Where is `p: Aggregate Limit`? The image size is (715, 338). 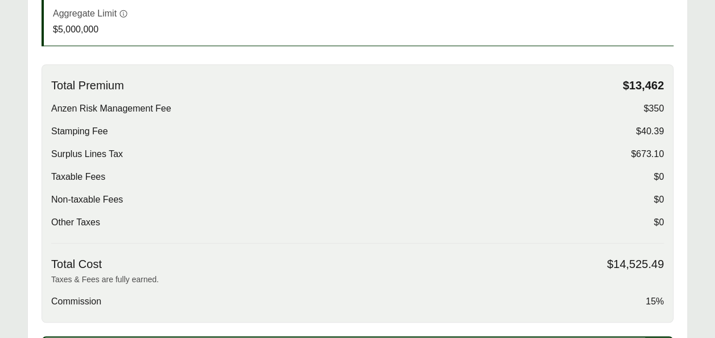 p: Aggregate Limit is located at coordinates (85, 14).